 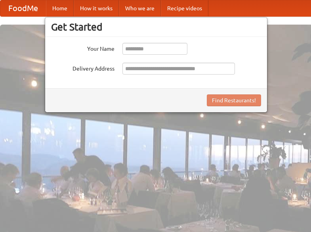 I want to click on button: Find Restaurants!, so click(x=234, y=100).